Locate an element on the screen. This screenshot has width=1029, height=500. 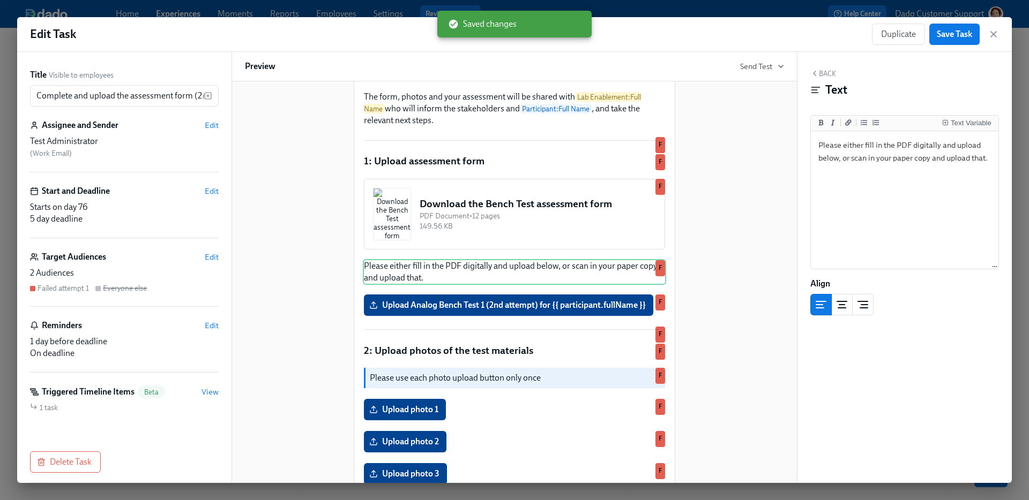
h6: Start and Deadline is located at coordinates (76, 191).